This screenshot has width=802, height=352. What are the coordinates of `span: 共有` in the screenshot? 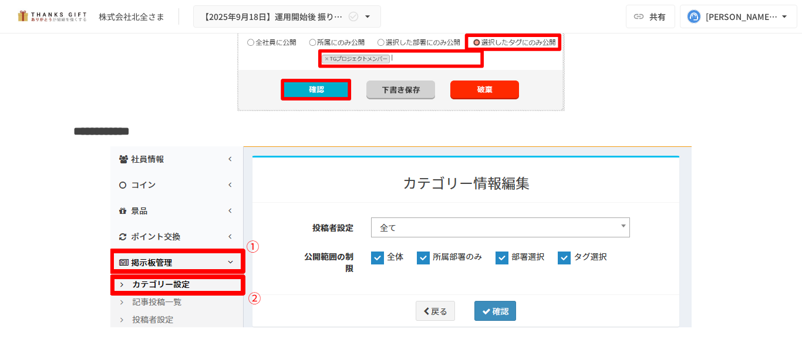 It's located at (657, 16).